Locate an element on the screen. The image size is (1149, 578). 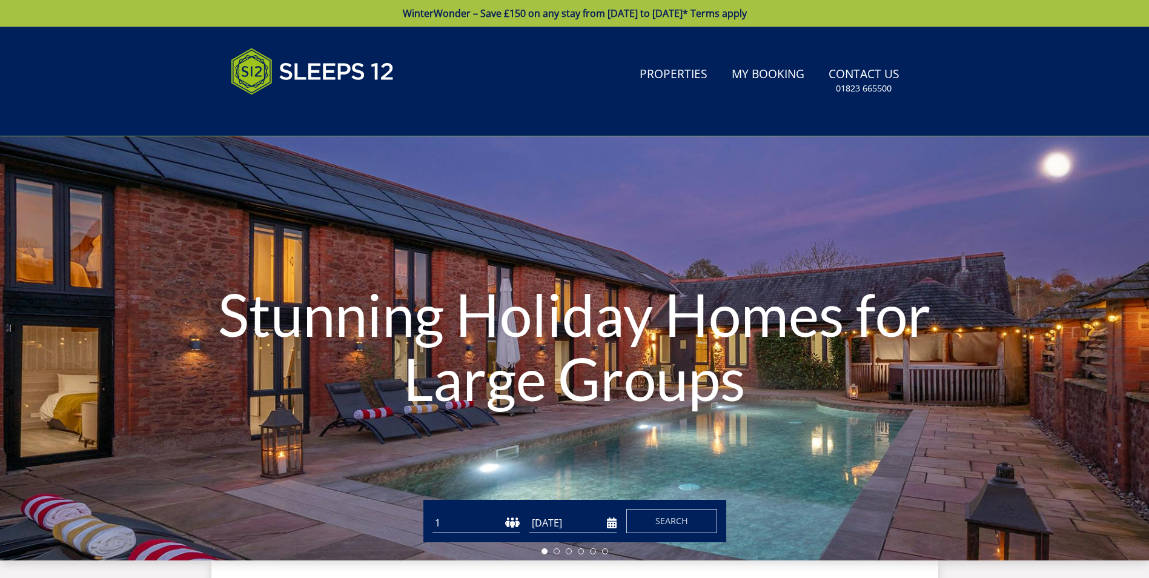
a: My Booking is located at coordinates (768, 74).